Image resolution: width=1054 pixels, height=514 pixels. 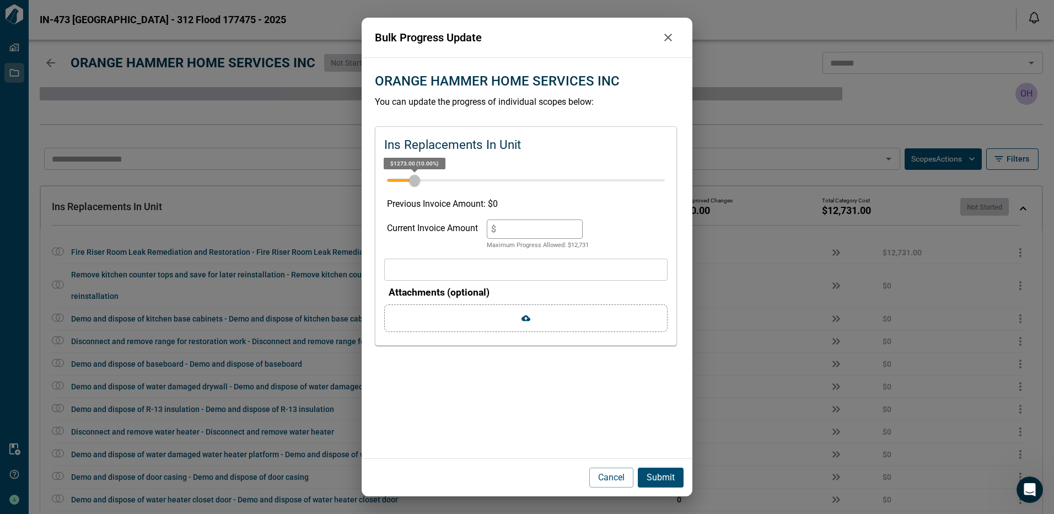 What do you see at coordinates (526, 204) in the screenshot?
I see `p: Previous Invoice Amount: $ 0` at bounding box center [526, 204].